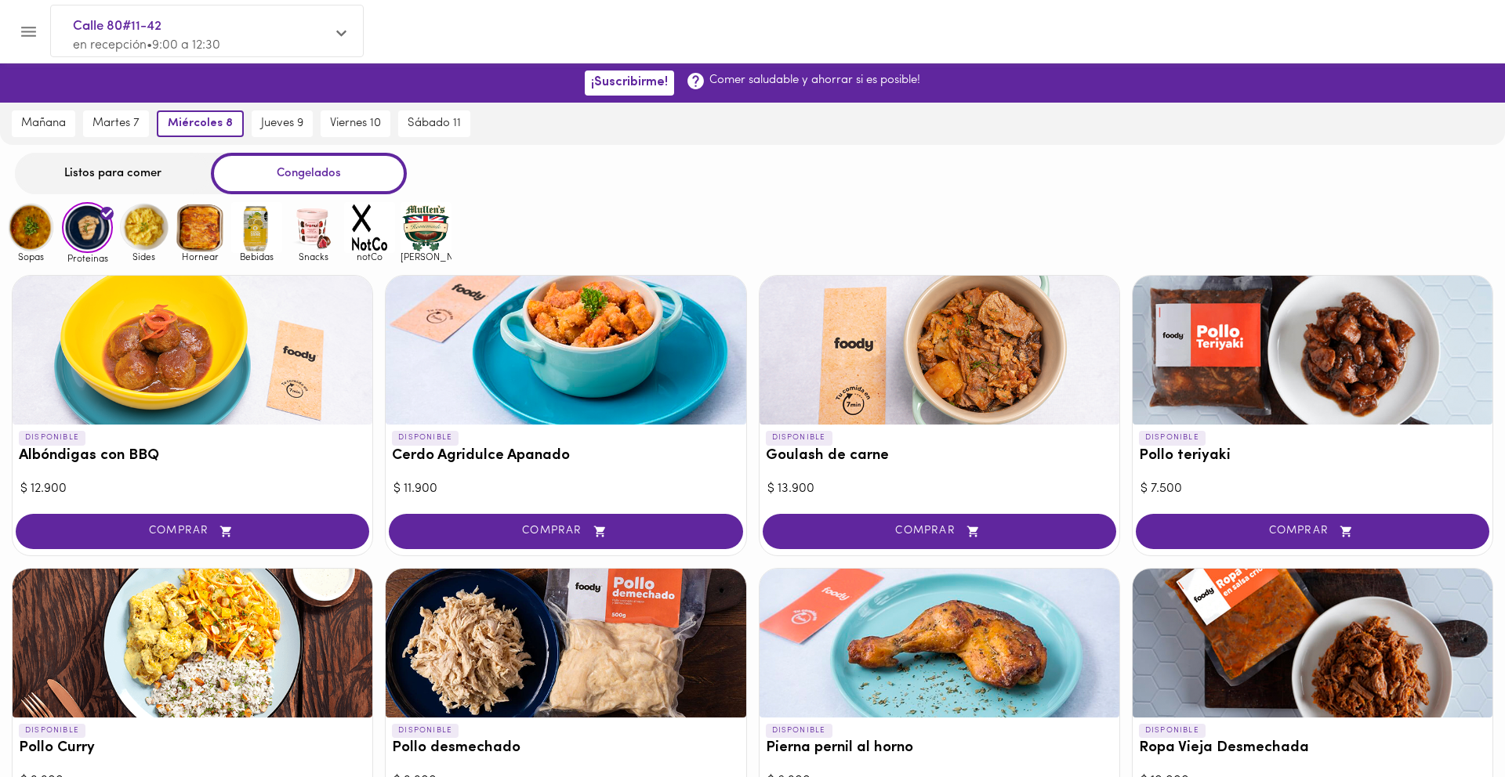 The width and height of the screenshot is (1505, 777). What do you see at coordinates (199, 27) in the screenshot?
I see `span: Calle 80#11-42` at bounding box center [199, 27].